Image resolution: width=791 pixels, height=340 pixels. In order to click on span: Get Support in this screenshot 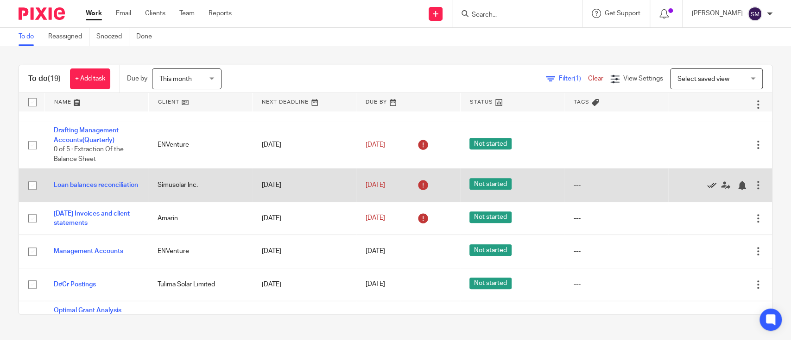, I will do `click(622, 13)`.